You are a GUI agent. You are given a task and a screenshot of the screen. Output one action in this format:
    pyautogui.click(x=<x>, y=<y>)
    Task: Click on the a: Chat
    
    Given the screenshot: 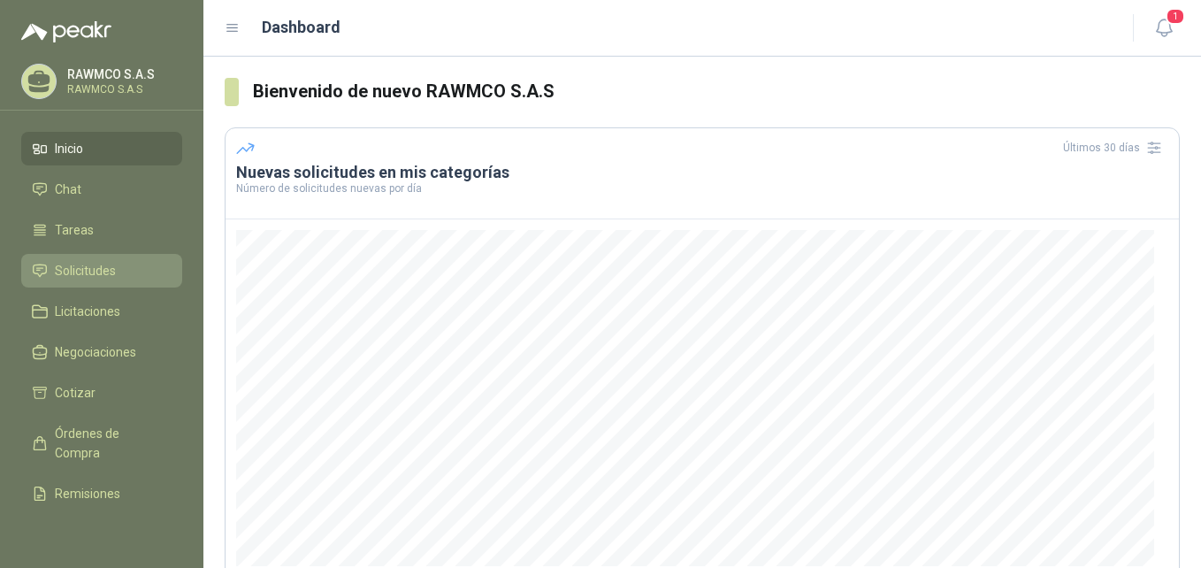 What is the action you would take?
    pyautogui.click(x=102, y=189)
    